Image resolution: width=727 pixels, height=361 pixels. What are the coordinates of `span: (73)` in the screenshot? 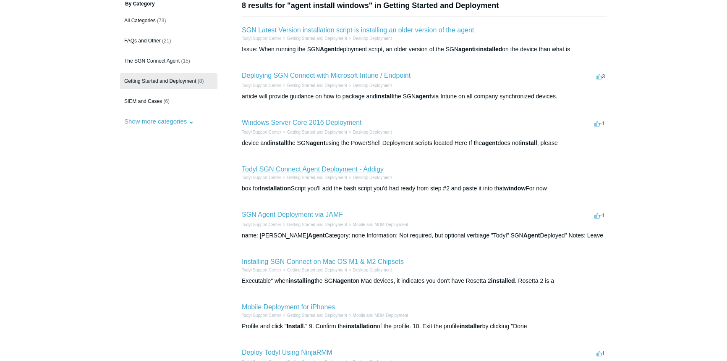 It's located at (161, 21).